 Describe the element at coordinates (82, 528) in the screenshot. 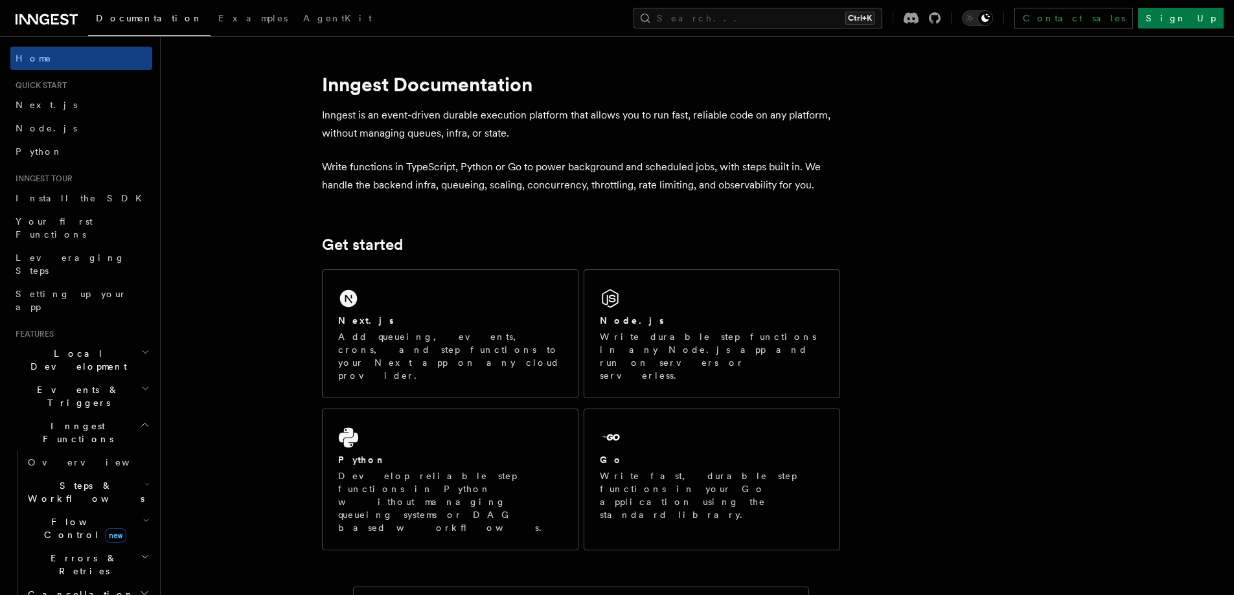

I see `span: Flow Control` at that location.